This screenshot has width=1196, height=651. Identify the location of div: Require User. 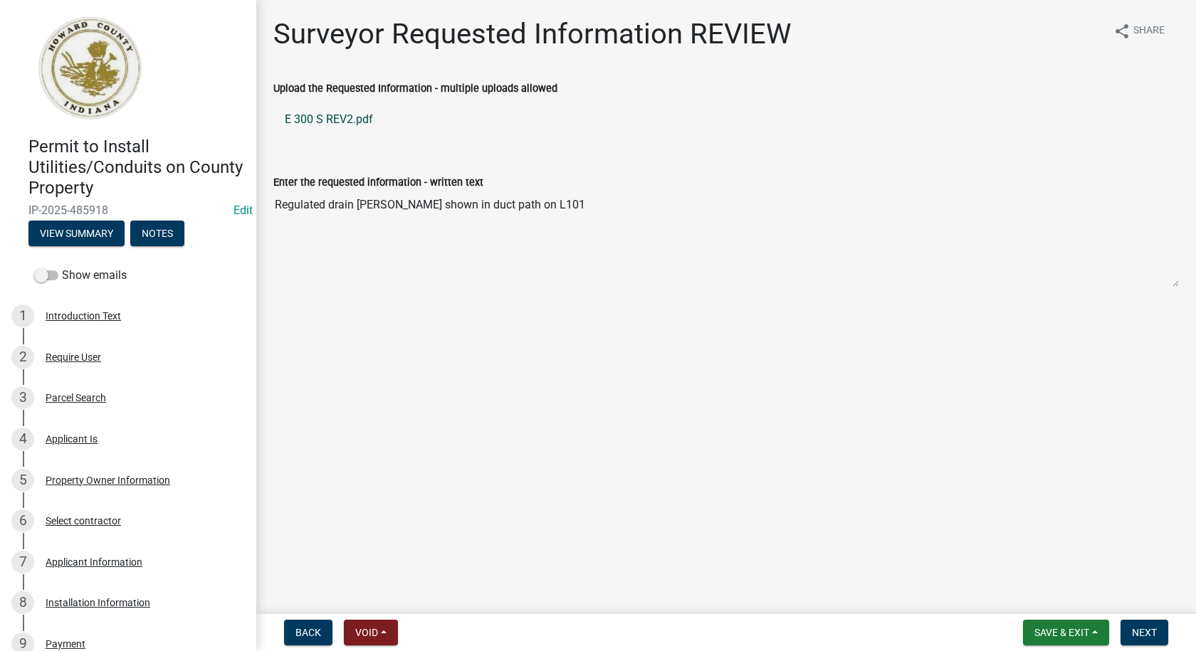
(73, 357).